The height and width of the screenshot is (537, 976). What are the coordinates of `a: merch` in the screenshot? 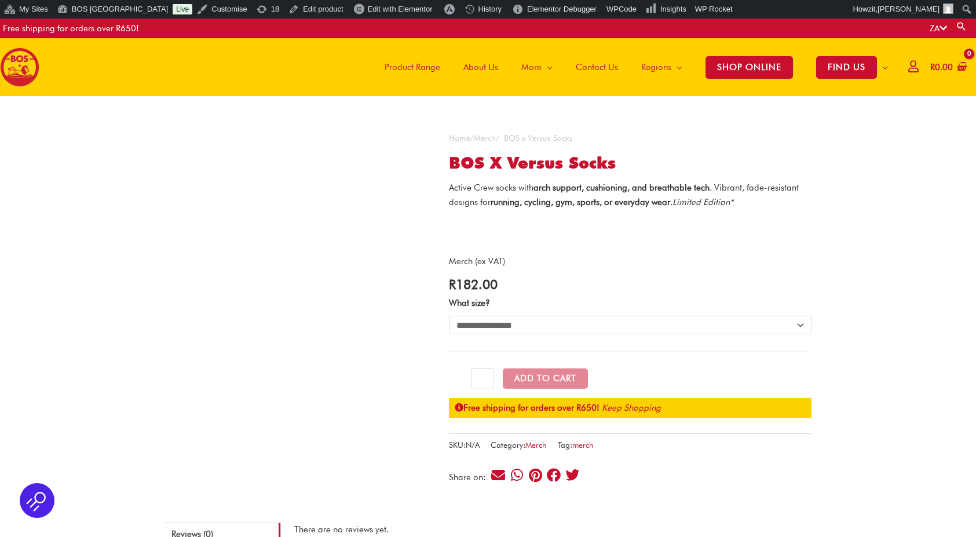 It's located at (583, 445).